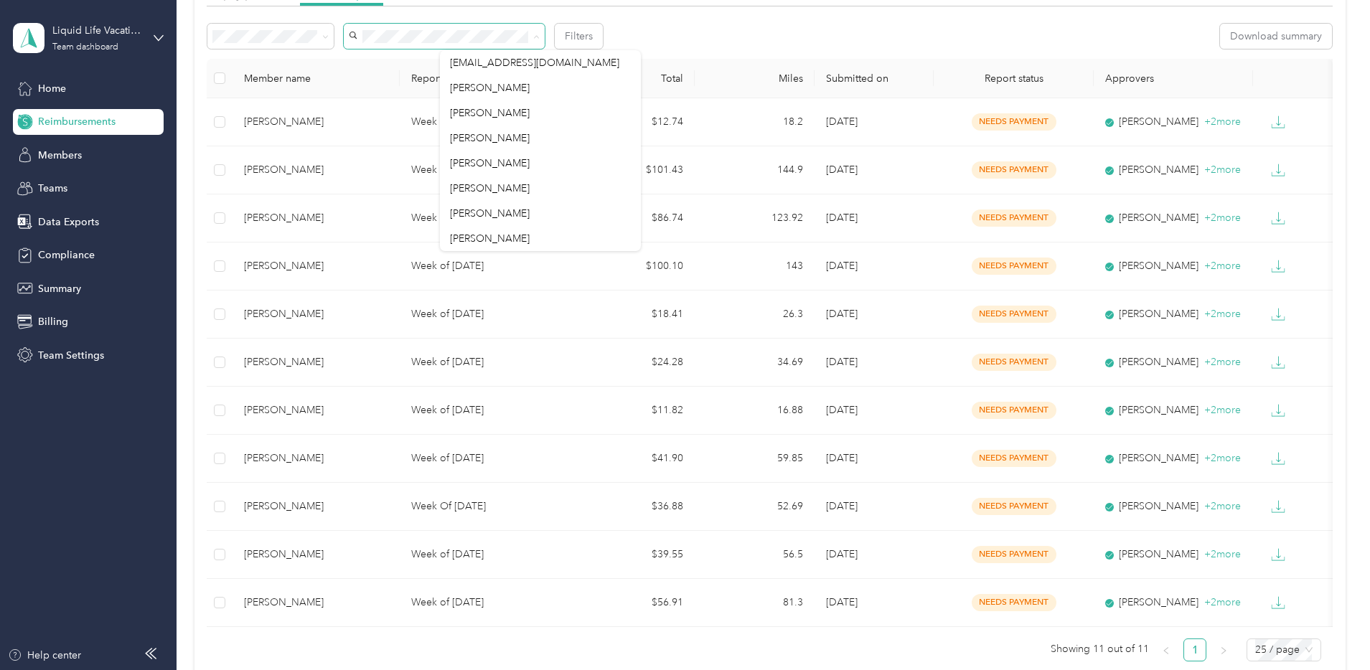 The height and width of the screenshot is (670, 1370). What do you see at coordinates (316, 78) in the screenshot?
I see `th: Member name` at bounding box center [316, 78].